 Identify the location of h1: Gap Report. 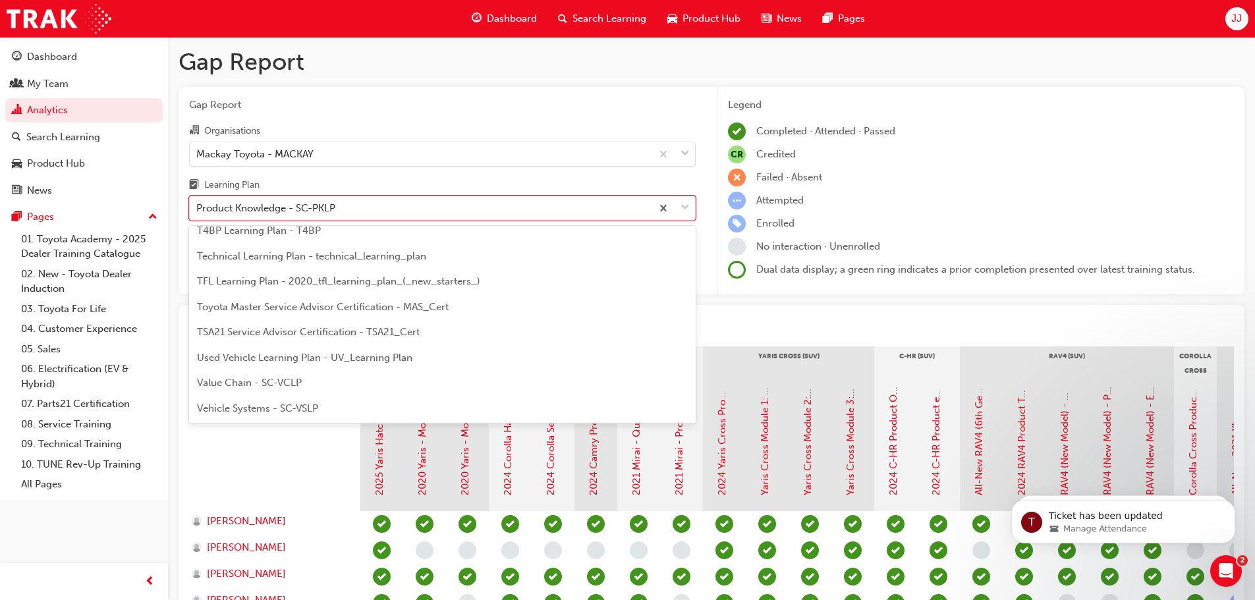
(711, 62).